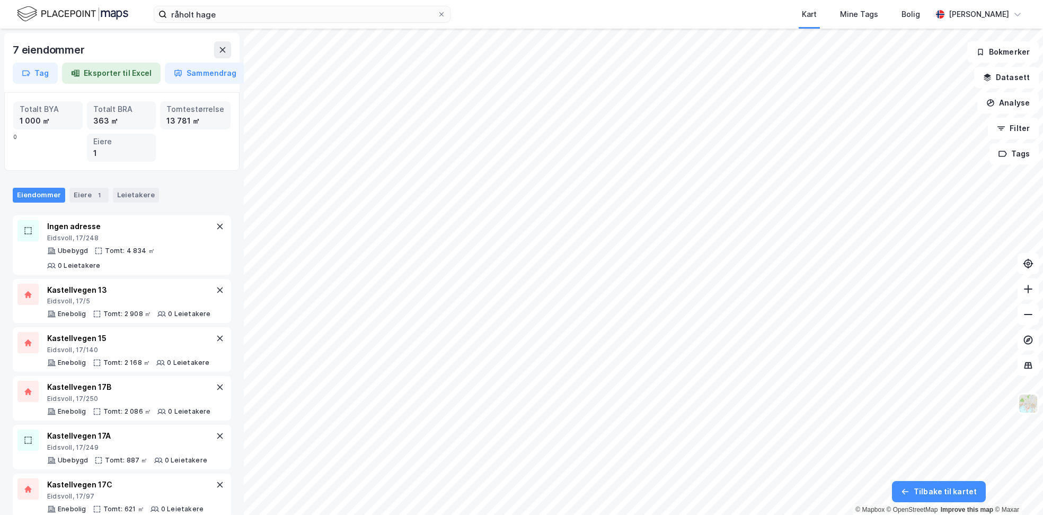 The image size is (1043, 515). What do you see at coordinates (130, 251) in the screenshot?
I see `div: Tomt: 4 834 ㎡` at bounding box center [130, 251].